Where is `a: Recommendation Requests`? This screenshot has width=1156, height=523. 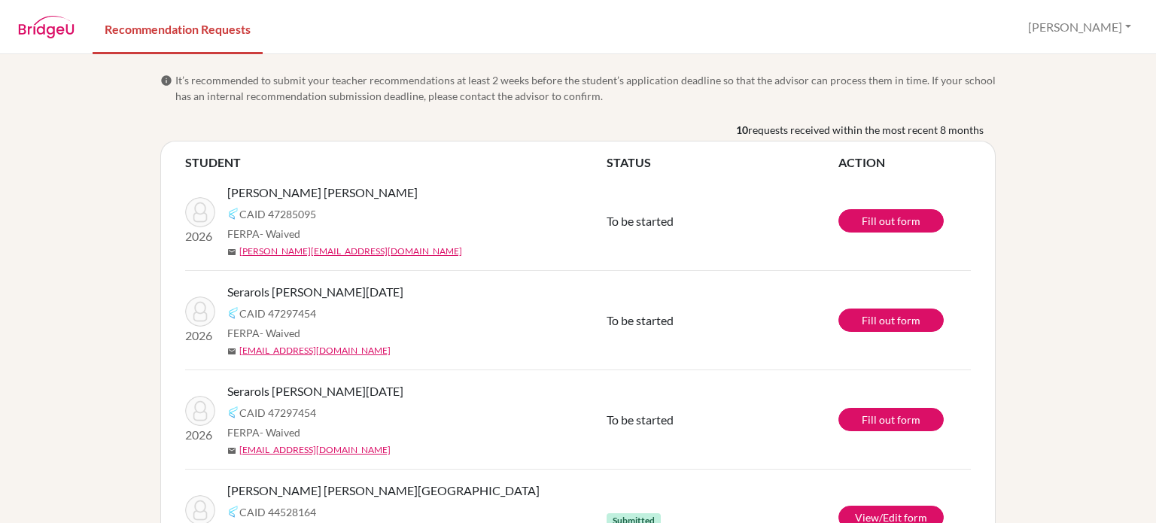
a: Recommendation Requests is located at coordinates (178, 28).